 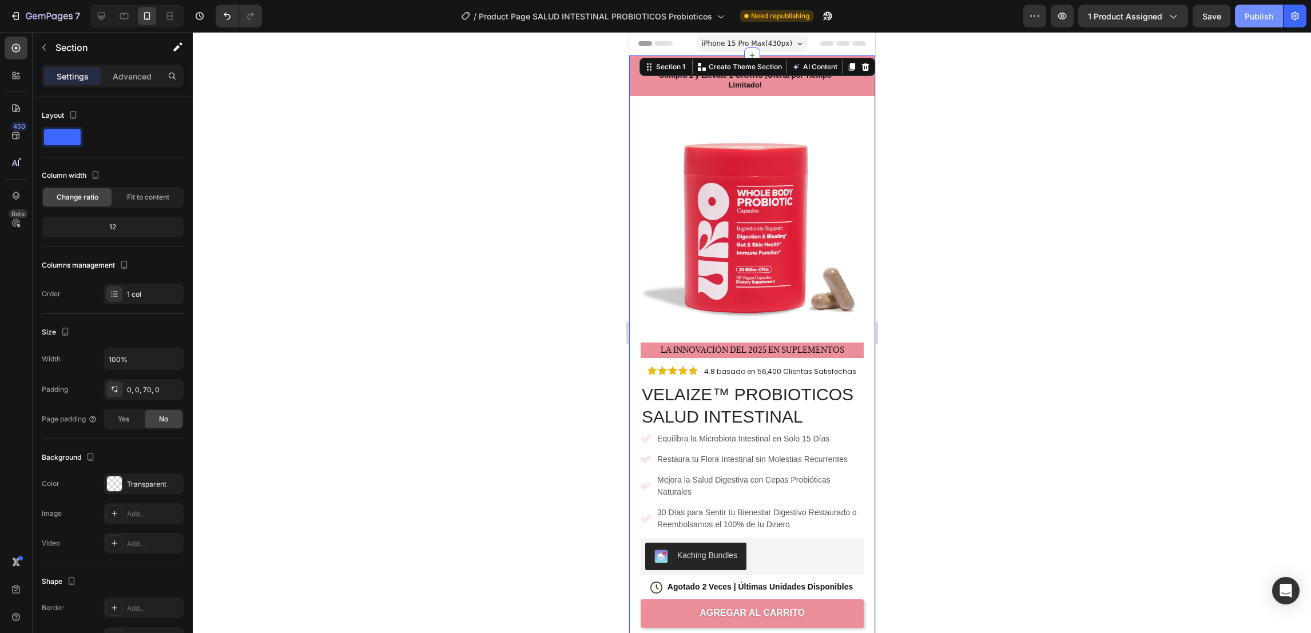 What do you see at coordinates (1125, 16) in the screenshot?
I see `span: 1 product assigned` at bounding box center [1125, 16].